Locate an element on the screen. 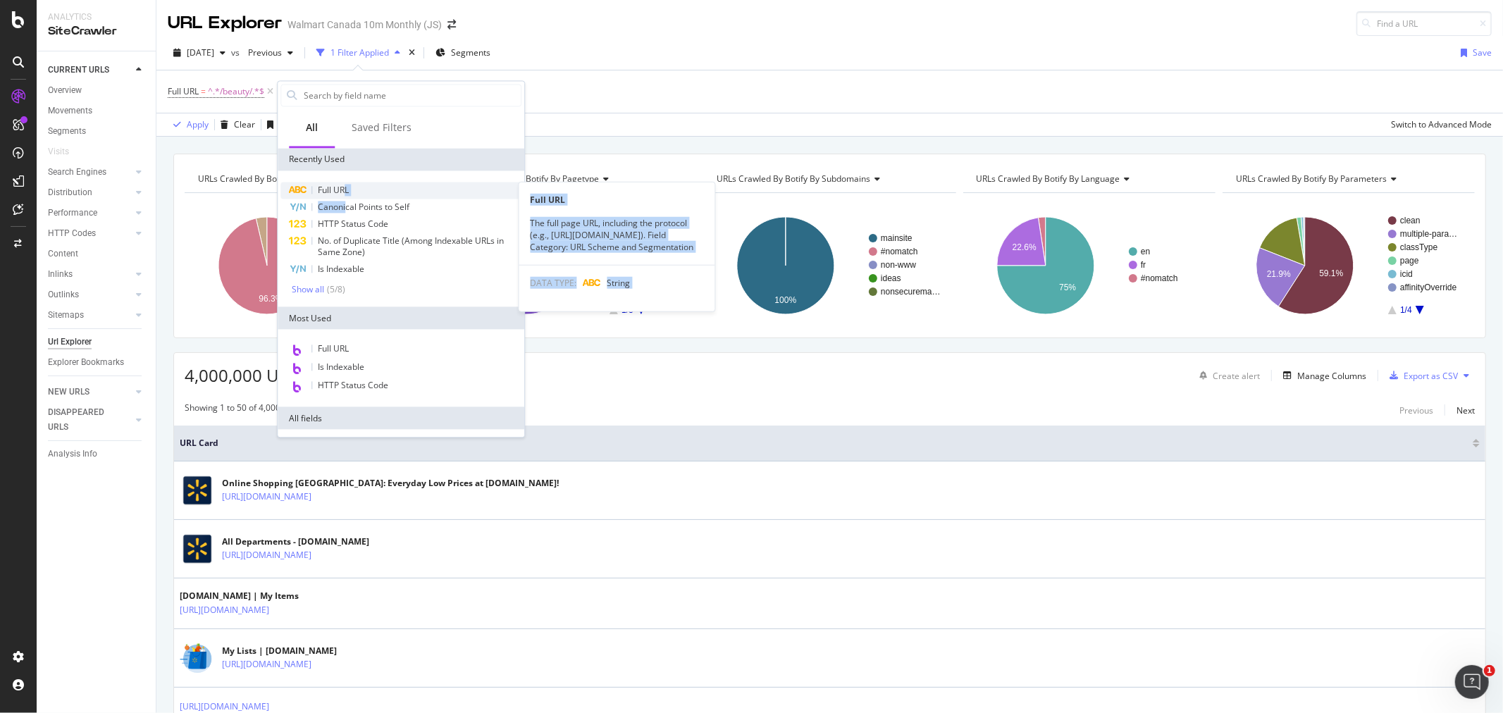 The height and width of the screenshot is (713, 1503). text: affinityOverride is located at coordinates (1429, 288).